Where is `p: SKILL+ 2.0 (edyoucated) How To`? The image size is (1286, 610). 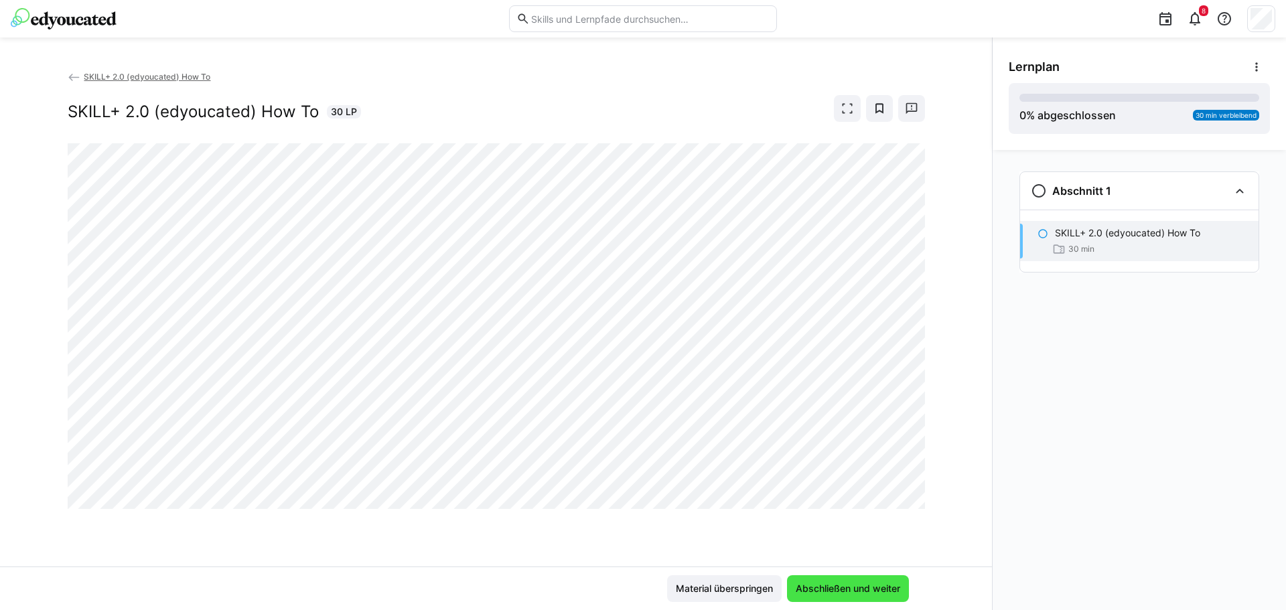 p: SKILL+ 2.0 (edyoucated) How To is located at coordinates (1127, 233).